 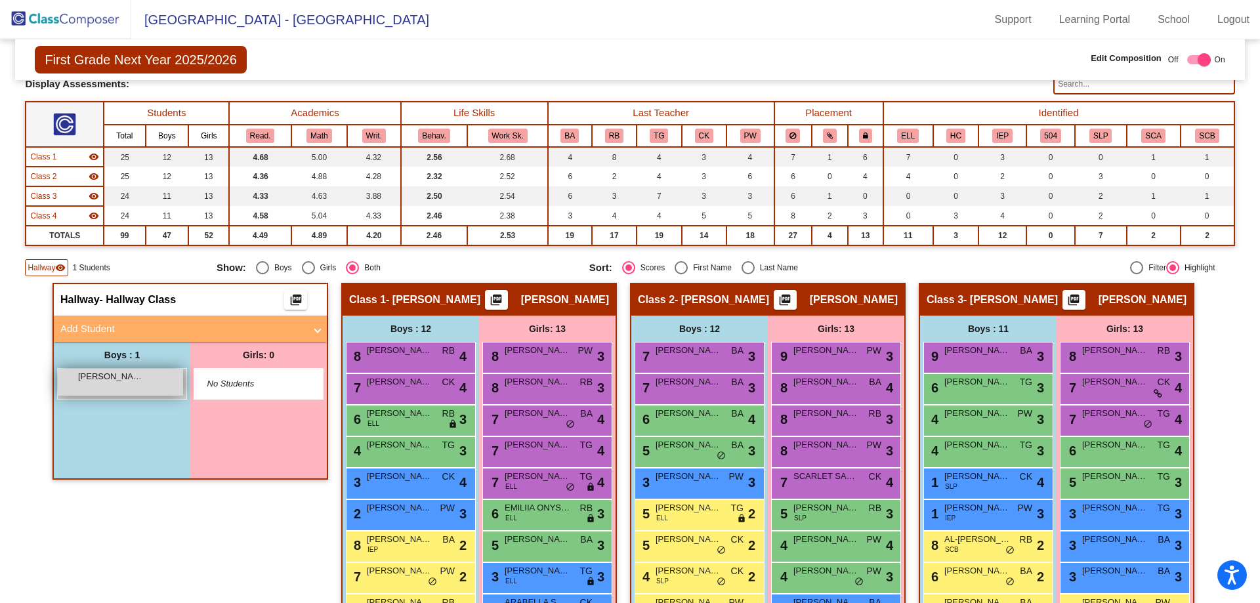 I want to click on div: Boys : 12, so click(x=700, y=329).